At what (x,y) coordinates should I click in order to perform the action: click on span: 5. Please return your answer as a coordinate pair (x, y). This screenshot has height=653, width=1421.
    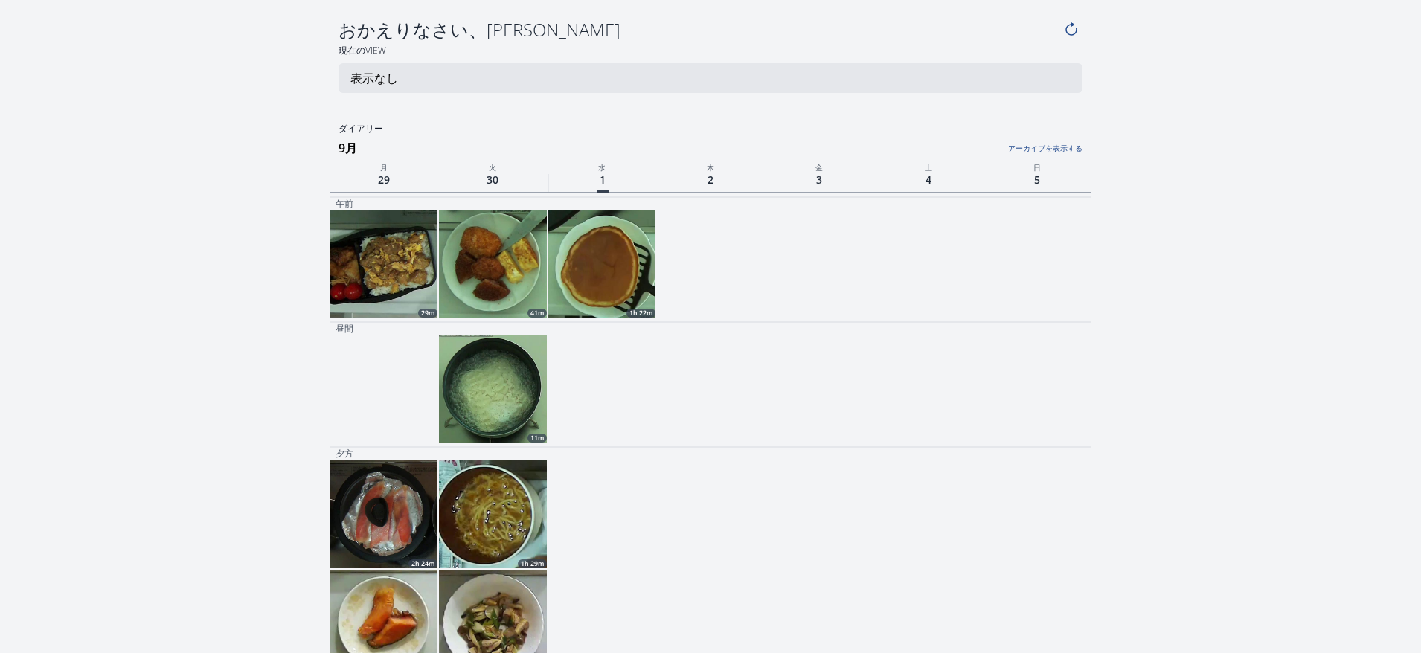
    Looking at the image, I should click on (1037, 179).